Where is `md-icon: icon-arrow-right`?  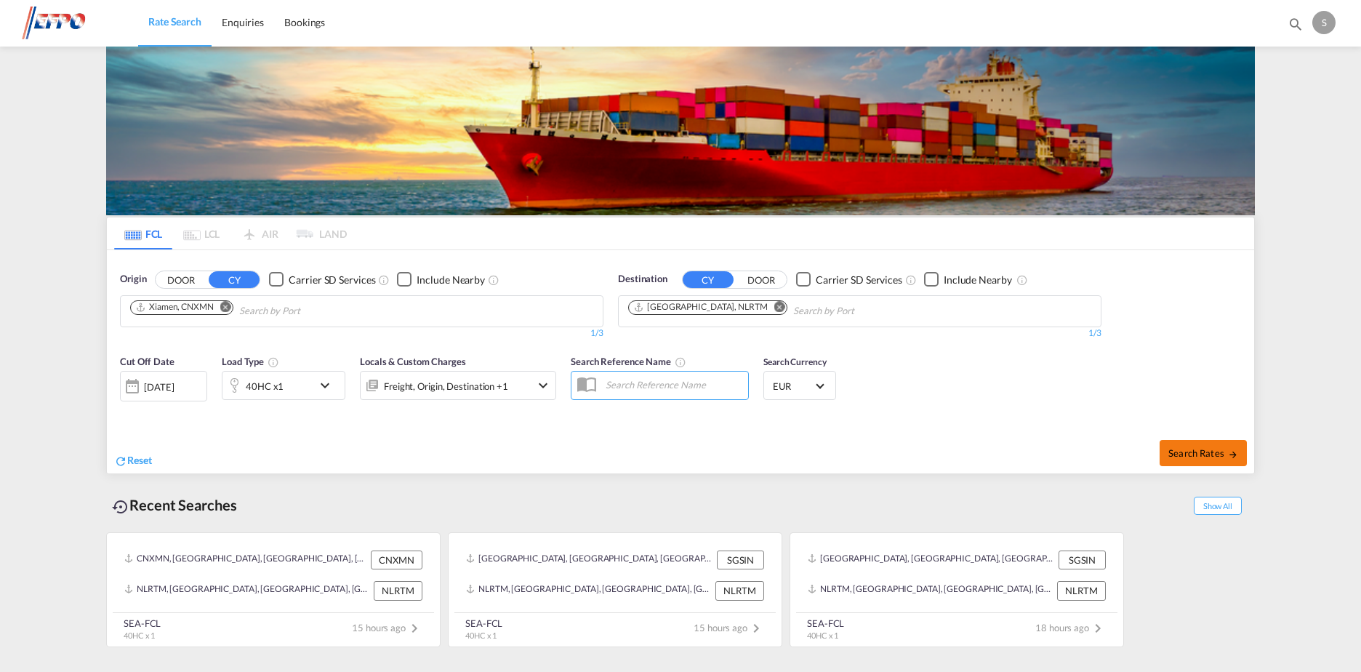 md-icon: icon-arrow-right is located at coordinates (1233, 455).